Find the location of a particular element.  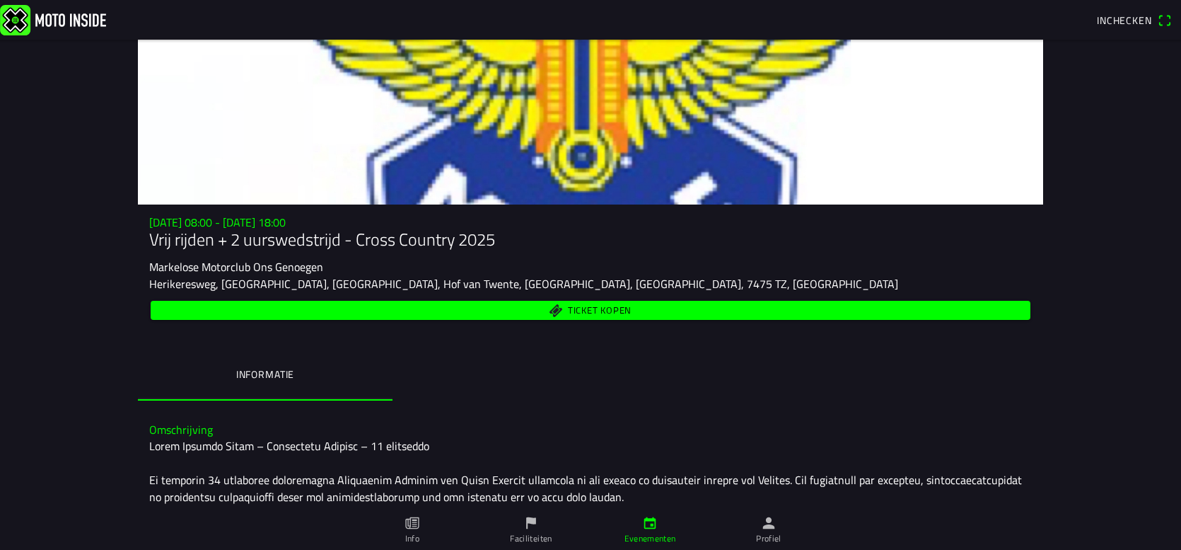

ion-icon: person is located at coordinates (769, 523).